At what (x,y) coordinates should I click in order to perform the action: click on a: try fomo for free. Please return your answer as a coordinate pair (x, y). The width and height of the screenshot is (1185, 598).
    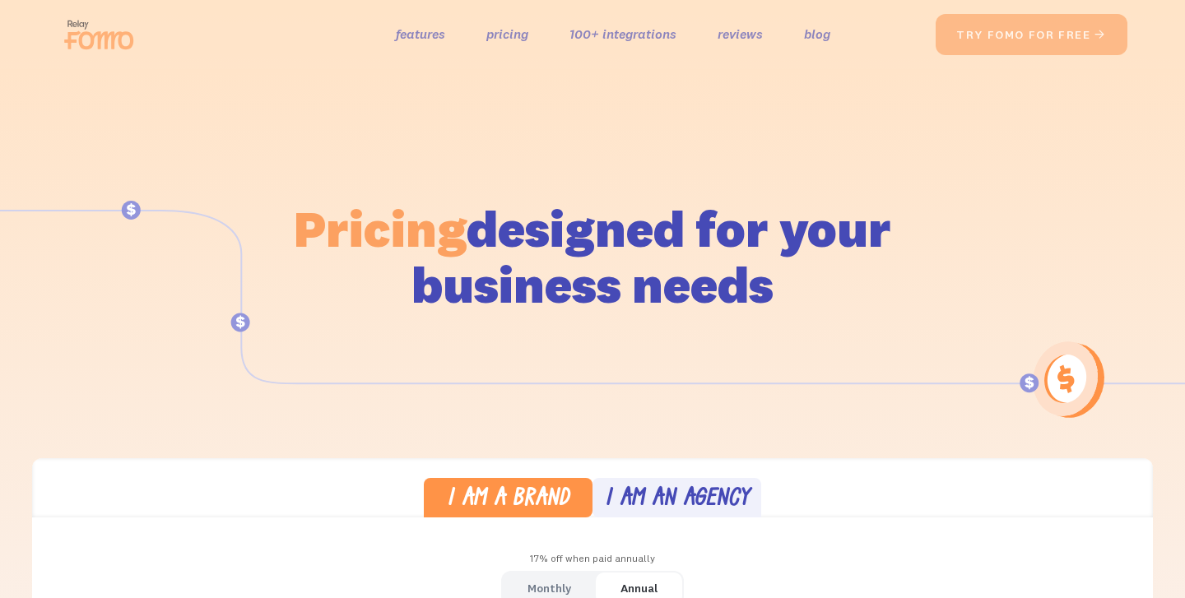
    Looking at the image, I should click on (1031, 35).